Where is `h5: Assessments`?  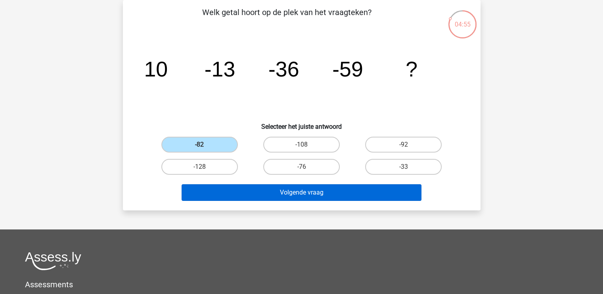 h5: Assessments is located at coordinates (301, 284).